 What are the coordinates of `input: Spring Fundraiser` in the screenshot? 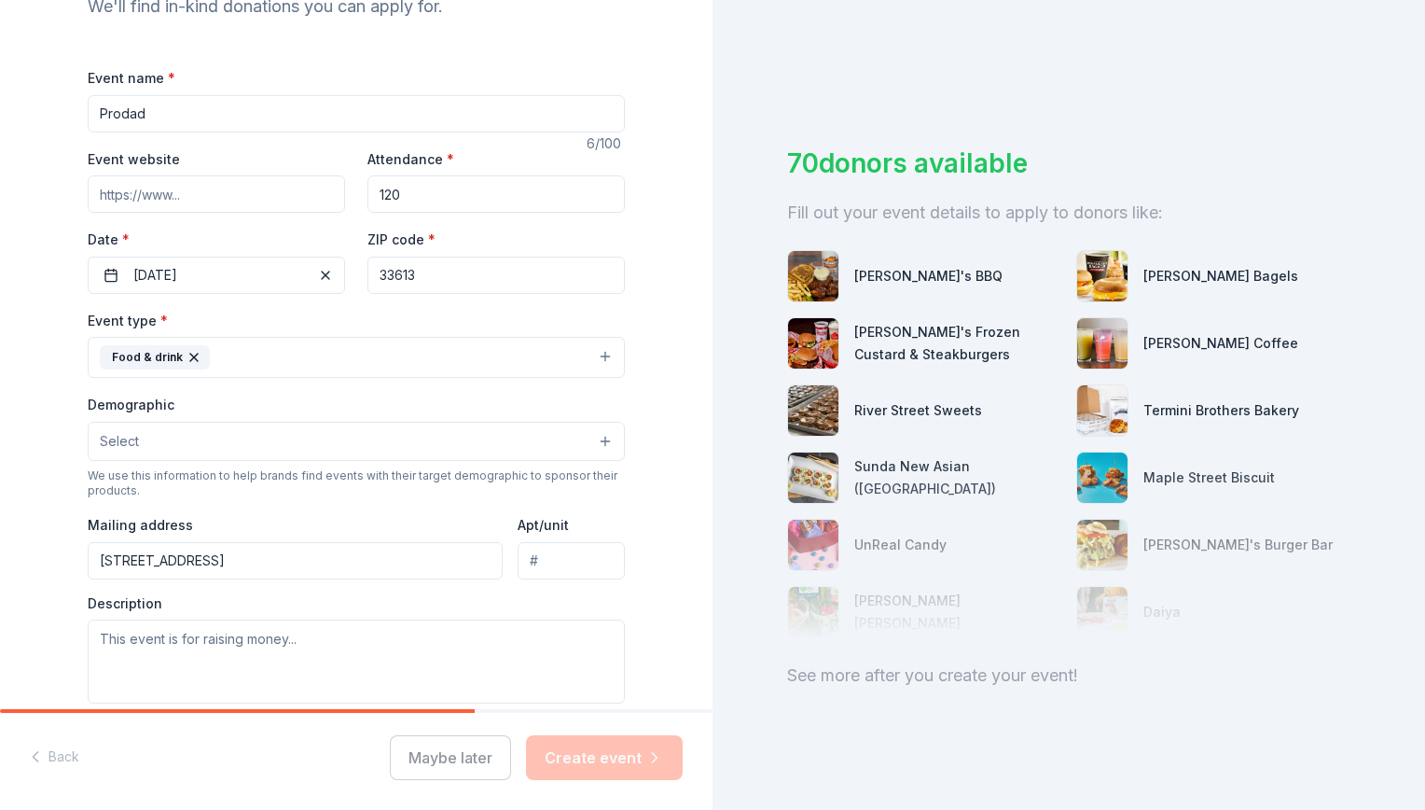 It's located at (356, 114).